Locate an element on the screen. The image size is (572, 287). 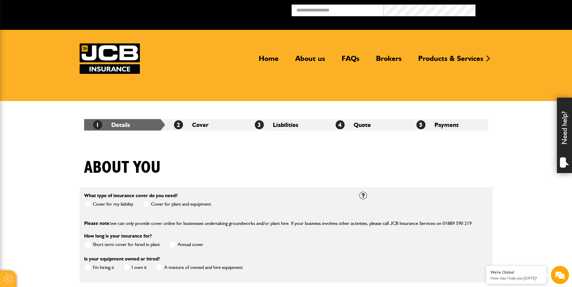
label: I'm hiring it is located at coordinates (99, 267).